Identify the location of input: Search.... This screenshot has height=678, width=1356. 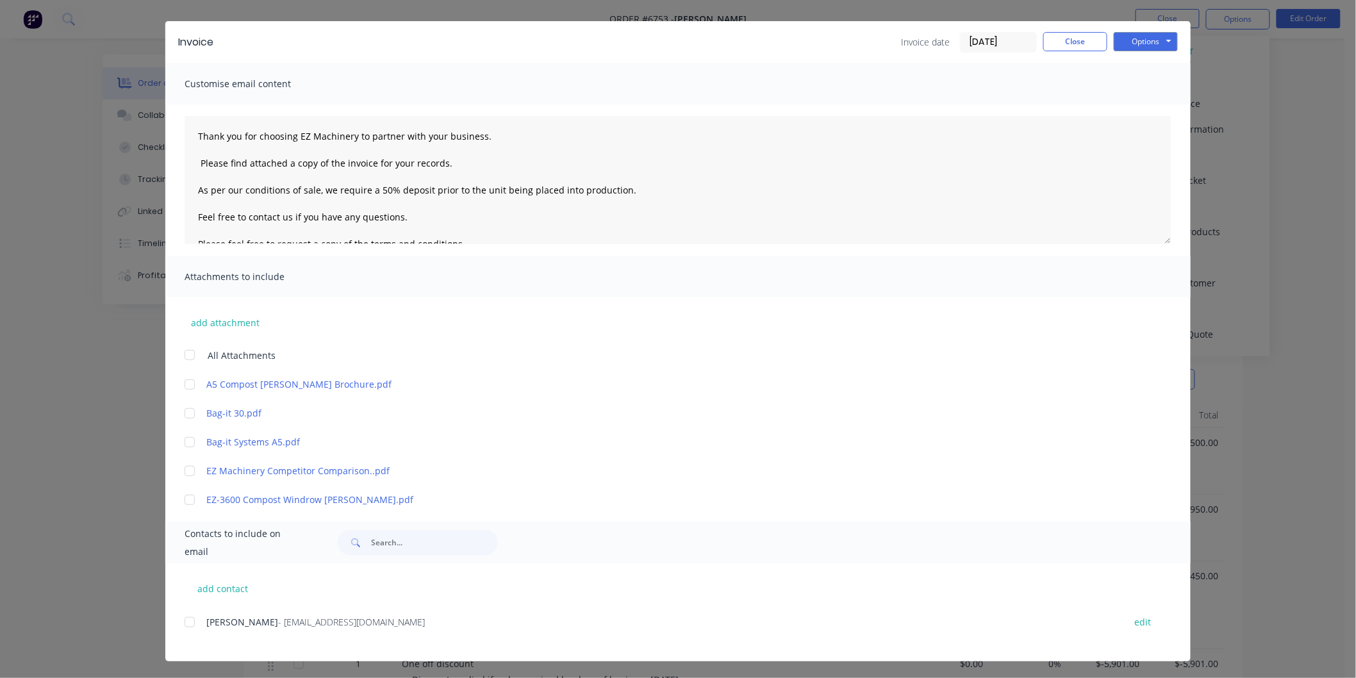
(435, 543).